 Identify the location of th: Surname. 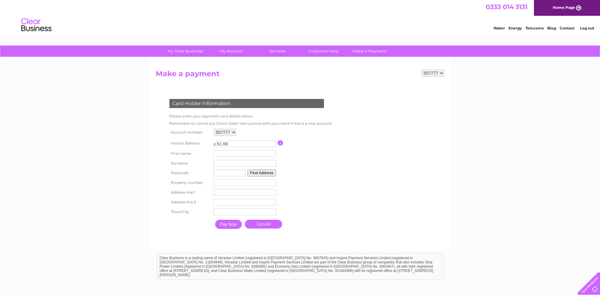
(190, 163).